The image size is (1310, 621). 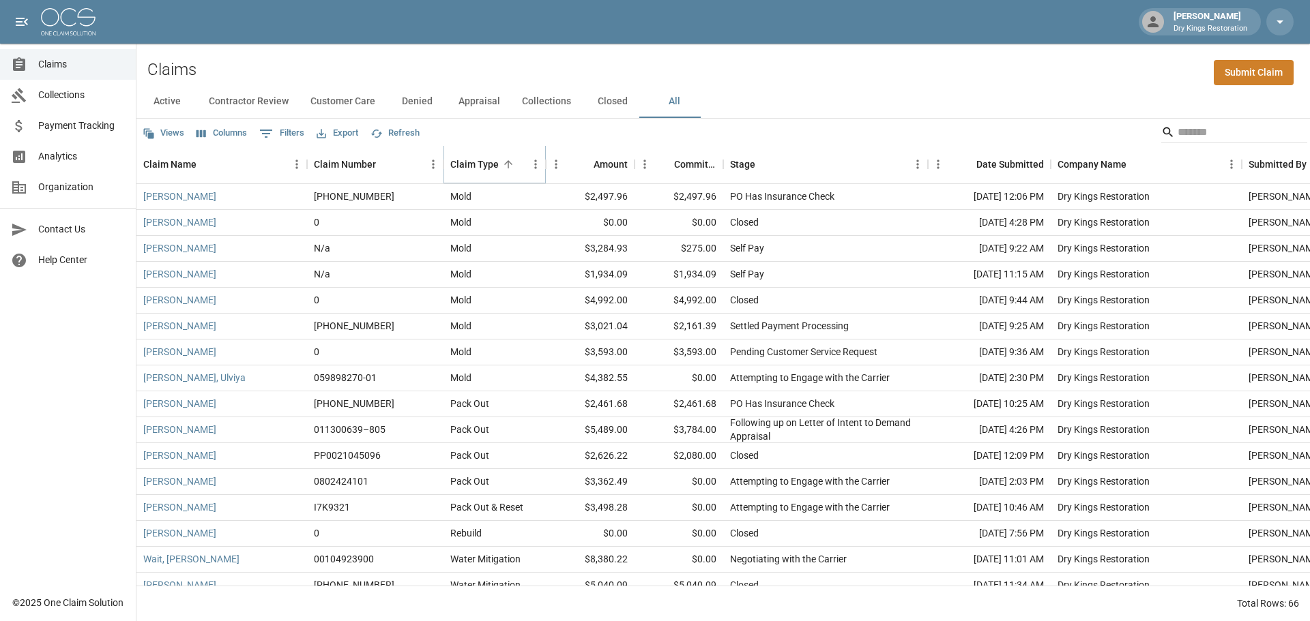 What do you see at coordinates (590, 430) in the screenshot?
I see `div: $5,489.00` at bounding box center [590, 430].